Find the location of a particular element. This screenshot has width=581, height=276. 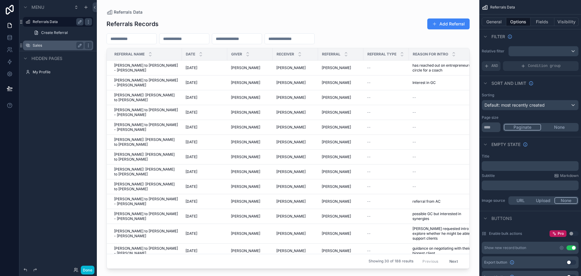

button: Done is located at coordinates (87, 270).